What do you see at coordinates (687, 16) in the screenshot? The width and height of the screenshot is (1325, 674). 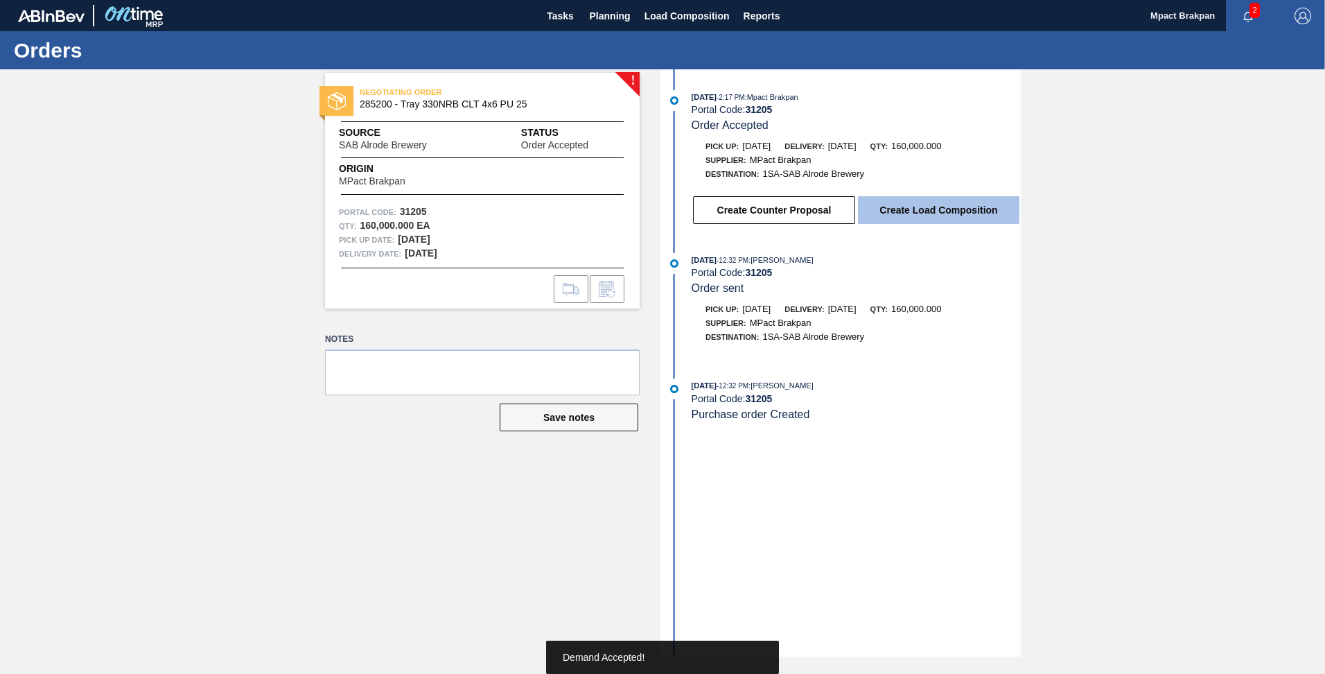 I see `span: Load Composition` at bounding box center [687, 16].